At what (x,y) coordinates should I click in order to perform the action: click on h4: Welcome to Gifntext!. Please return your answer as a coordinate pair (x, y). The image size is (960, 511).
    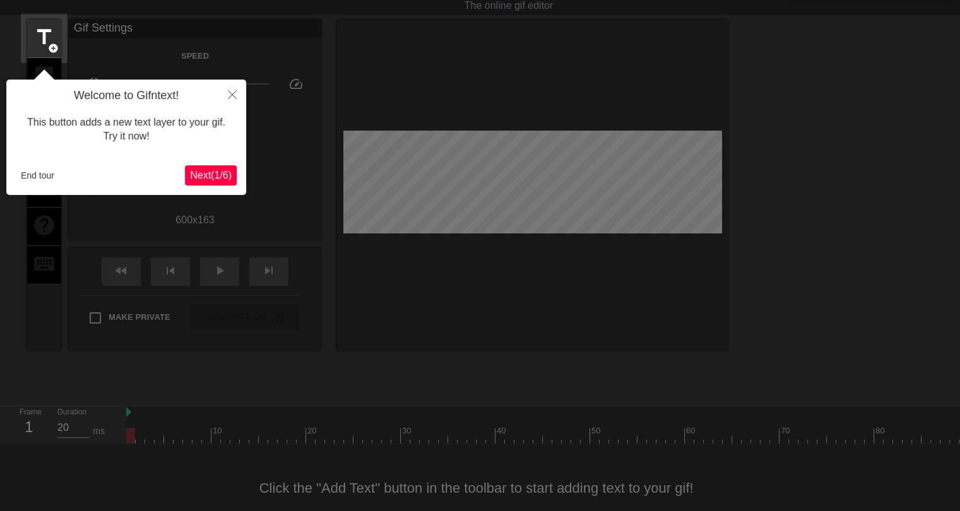
    Looking at the image, I should click on (126, 96).